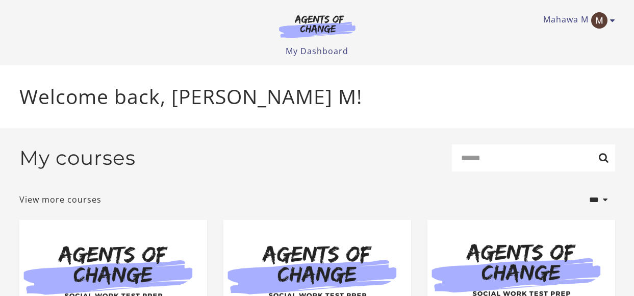 This screenshot has height=296, width=634. What do you see at coordinates (577, 20) in the screenshot?
I see `a: Toggle menu` at bounding box center [577, 20].